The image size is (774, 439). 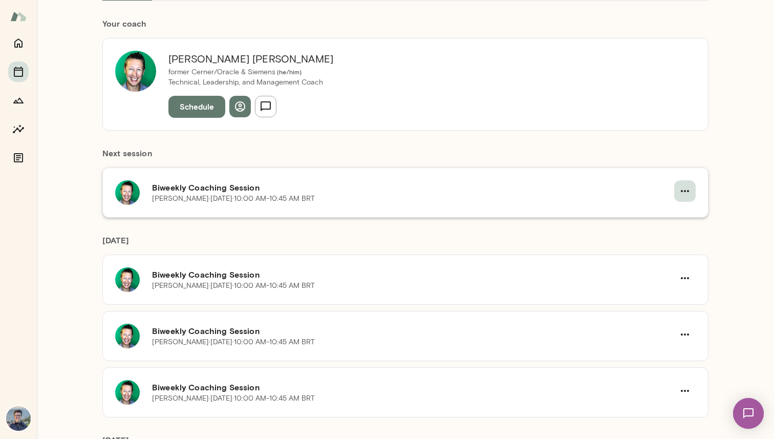 What do you see at coordinates (18, 43) in the screenshot?
I see `button: Home` at bounding box center [18, 43].